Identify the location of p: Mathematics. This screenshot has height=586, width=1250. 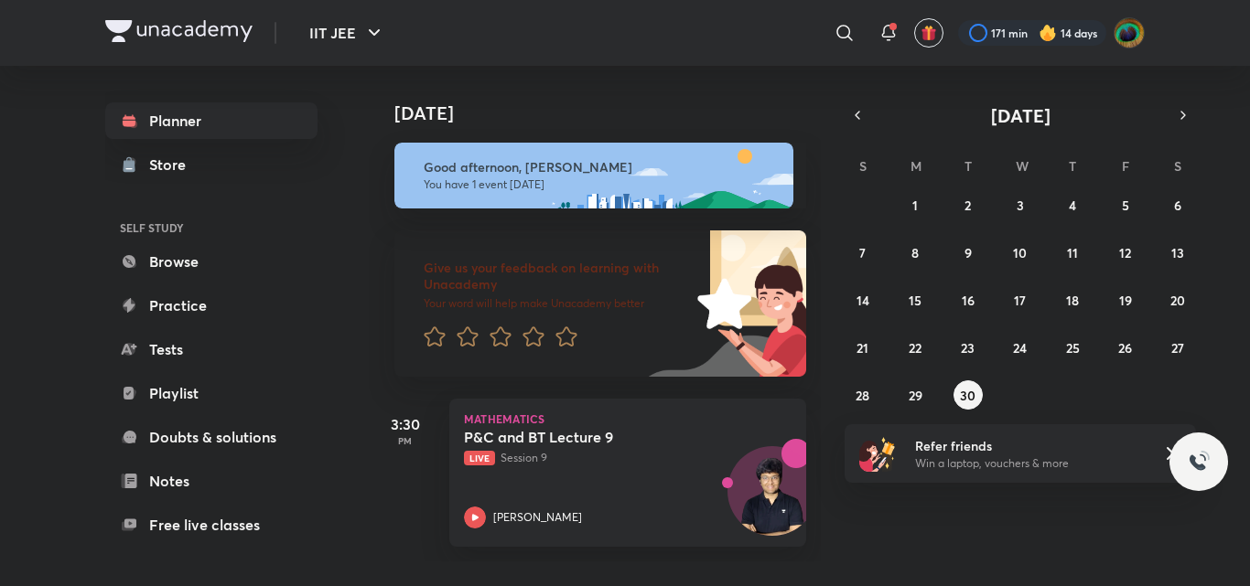
(628, 419).